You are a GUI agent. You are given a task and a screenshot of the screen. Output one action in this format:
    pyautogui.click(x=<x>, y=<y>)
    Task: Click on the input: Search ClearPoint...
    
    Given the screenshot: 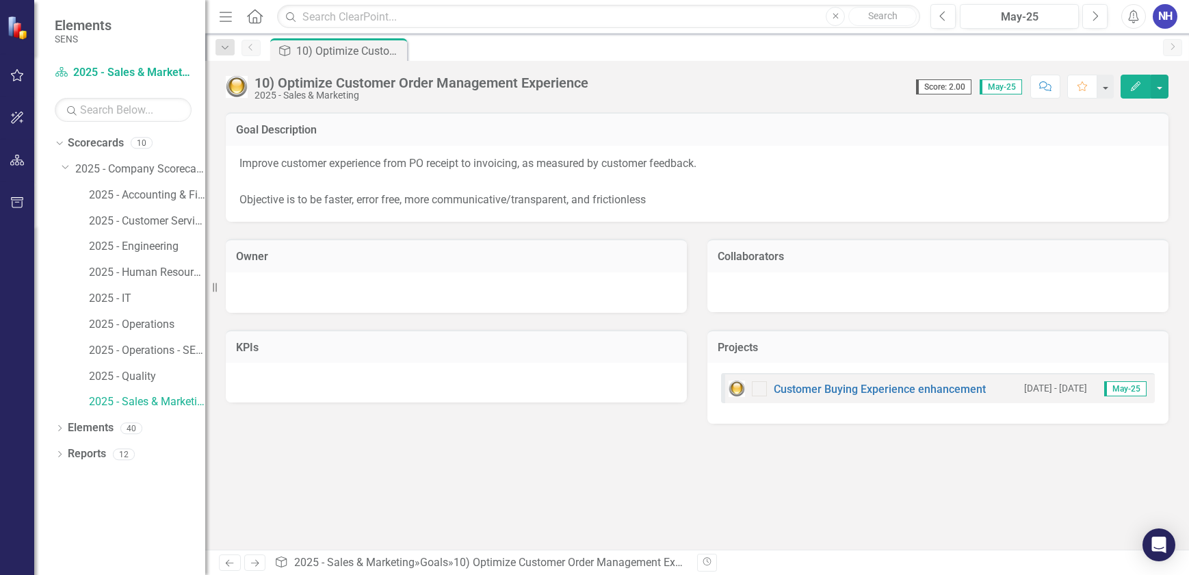 What is the action you would take?
    pyautogui.click(x=599, y=16)
    